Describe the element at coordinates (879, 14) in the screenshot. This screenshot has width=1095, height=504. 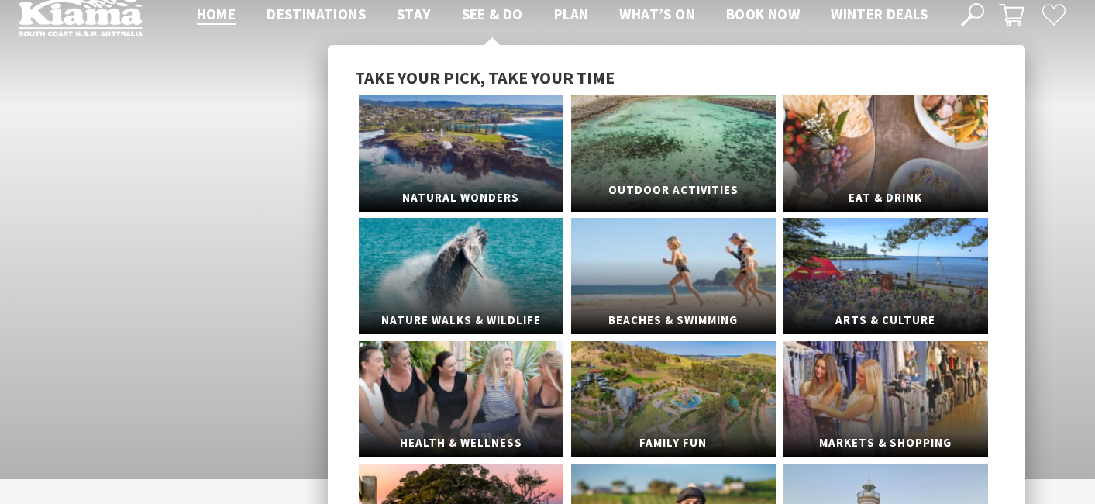
I see `span: Winter Deals` at that location.